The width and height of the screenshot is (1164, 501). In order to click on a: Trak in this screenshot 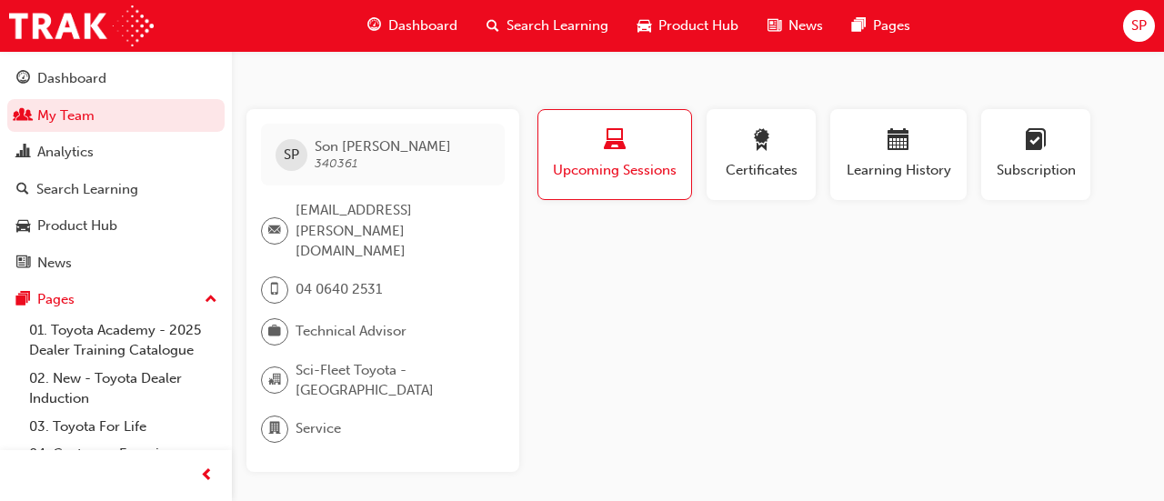, I will do `click(81, 25)`.